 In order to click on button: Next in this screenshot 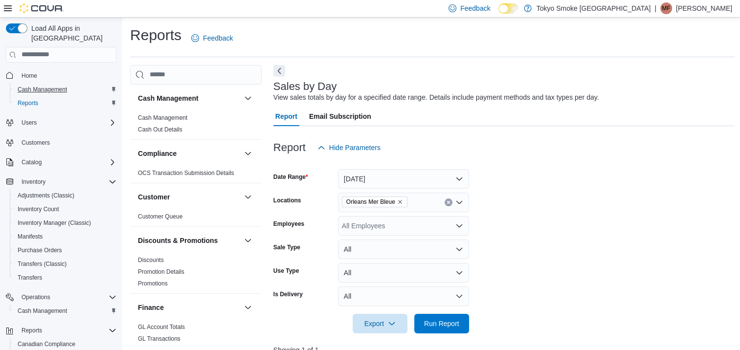, I will do `click(279, 71)`.